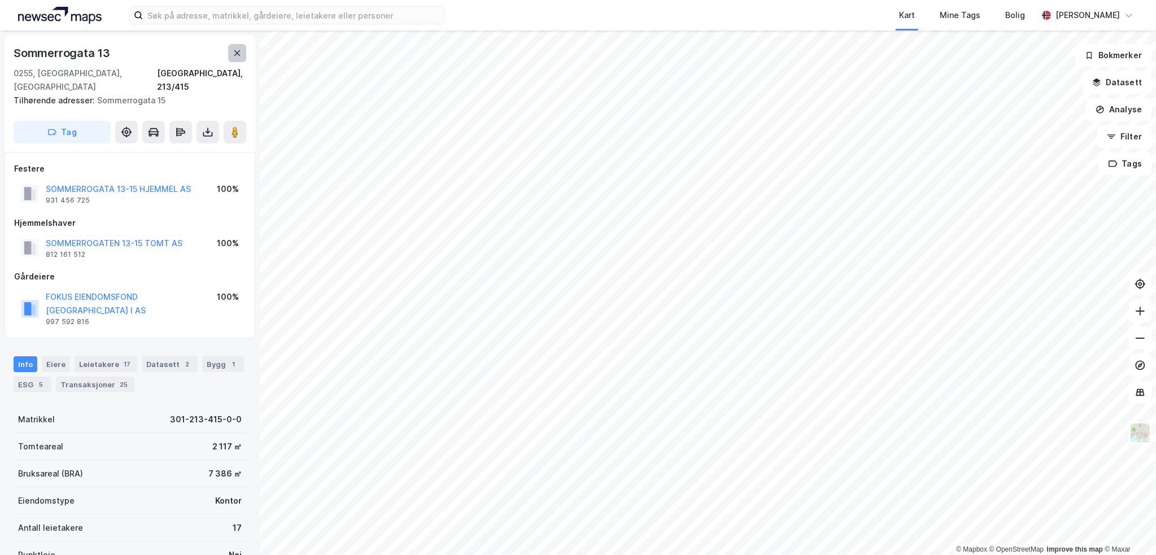 This screenshot has width=1156, height=555. What do you see at coordinates (50, 474) in the screenshot?
I see `div: Bruksareal (BRA)` at bounding box center [50, 474].